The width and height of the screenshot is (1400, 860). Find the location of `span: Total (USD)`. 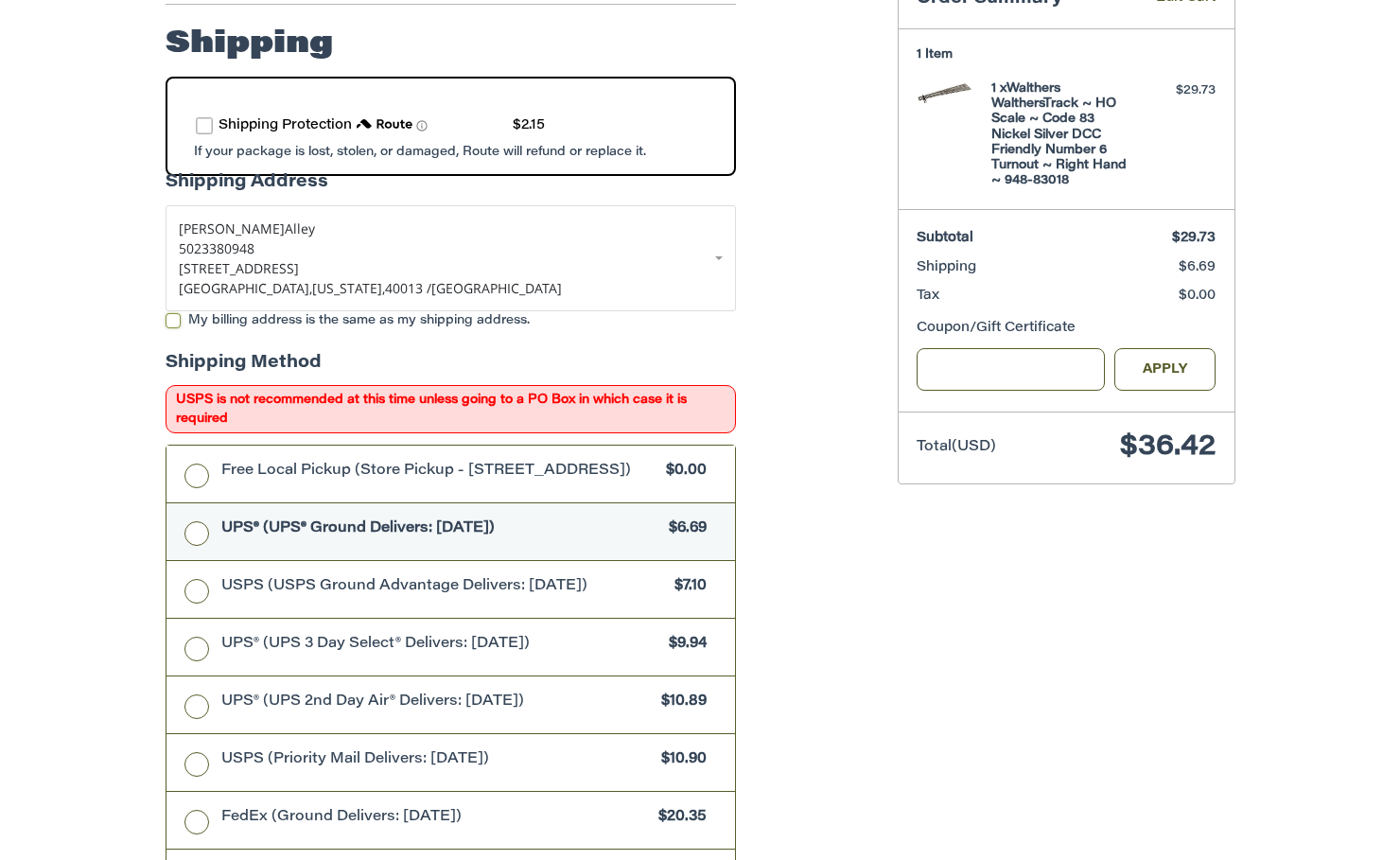

span: Total (USD) is located at coordinates (956, 446).